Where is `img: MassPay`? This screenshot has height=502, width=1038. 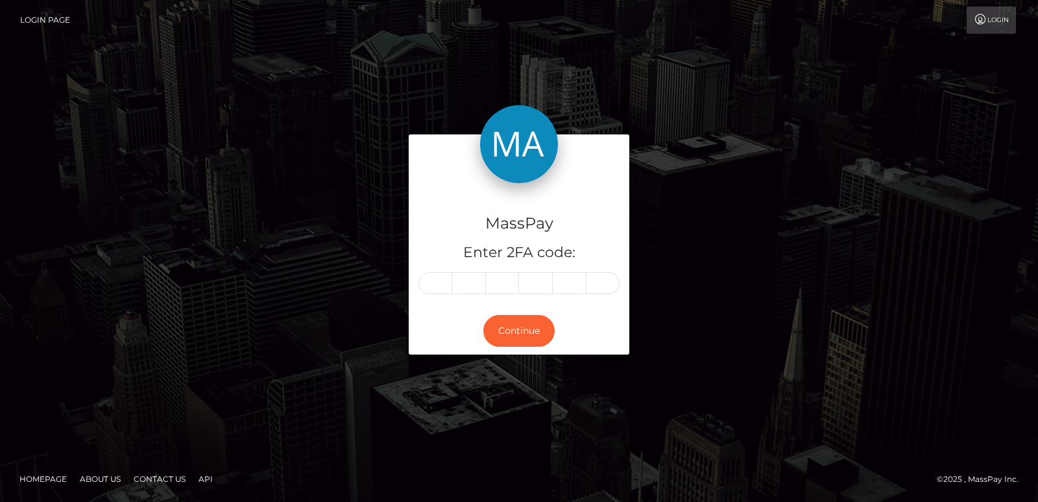
img: MassPay is located at coordinates (519, 144).